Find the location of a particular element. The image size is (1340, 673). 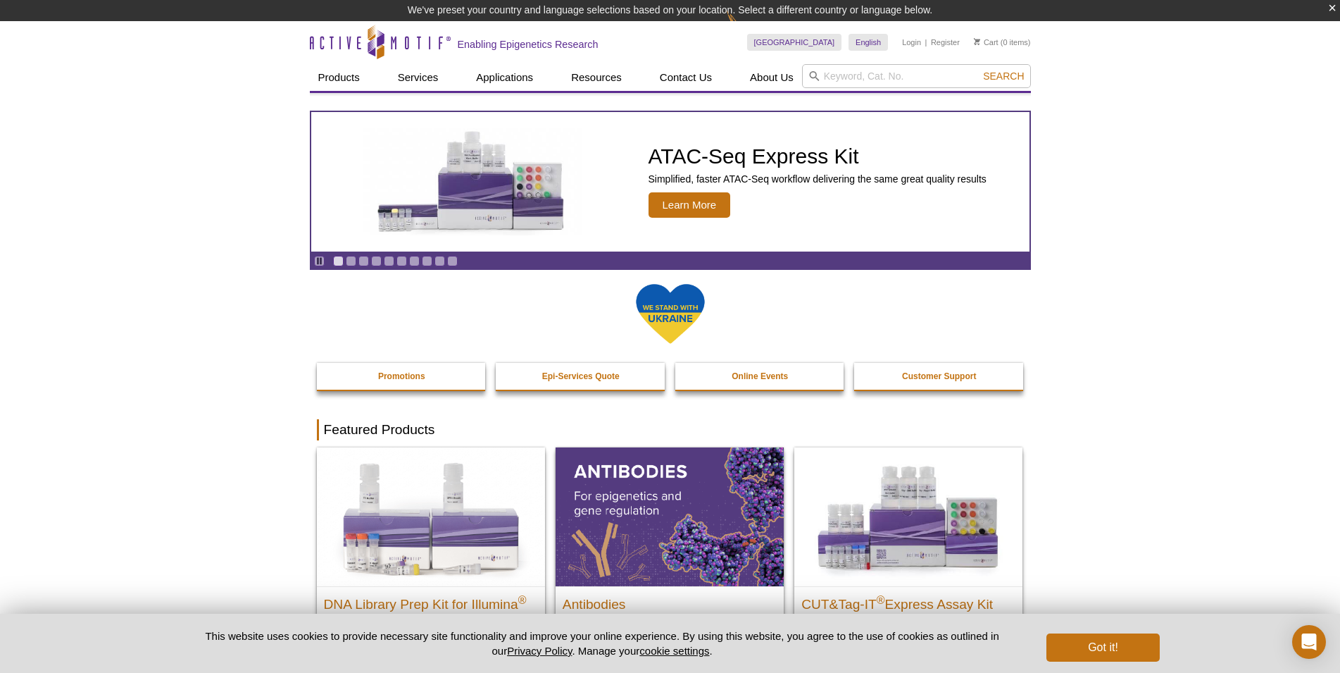

a: Customer Support is located at coordinates (940, 376).